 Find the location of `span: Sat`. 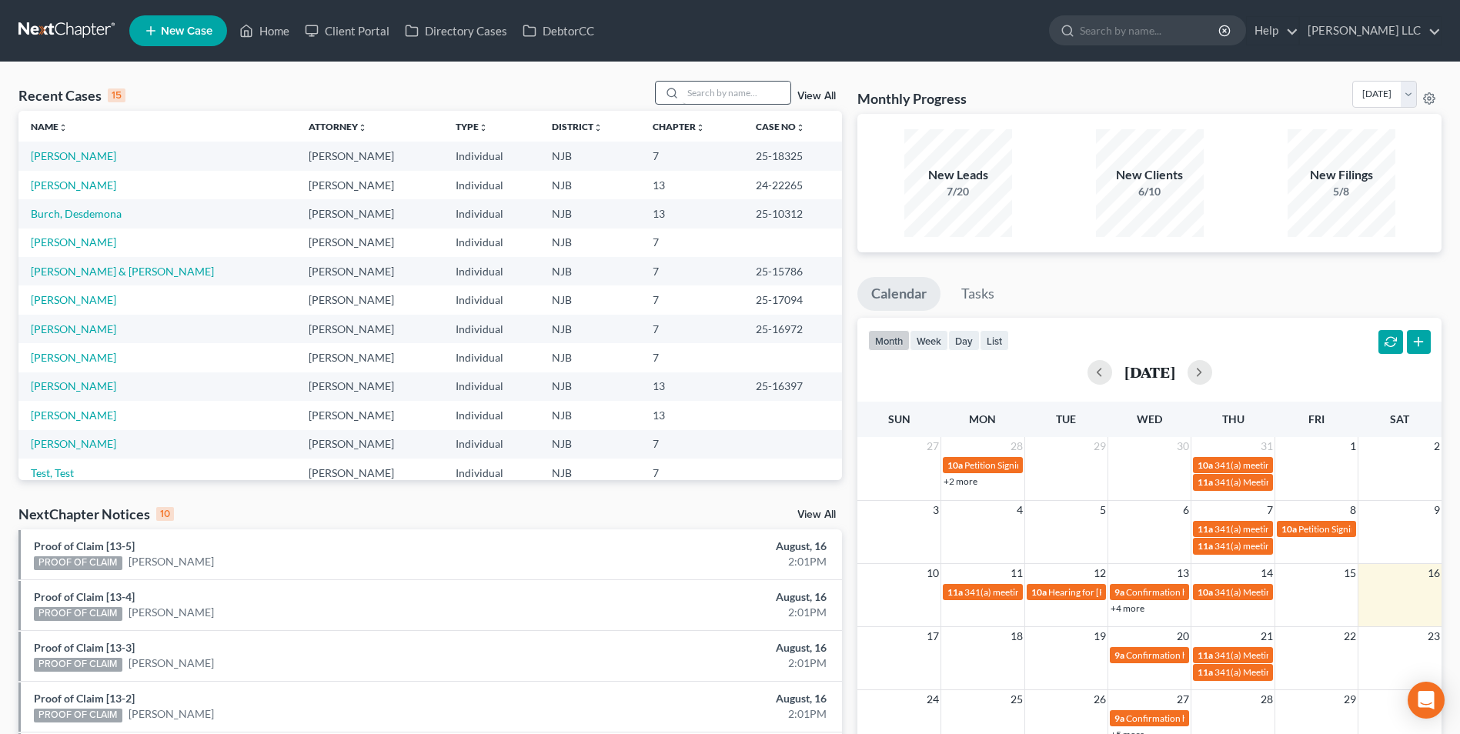

span: Sat is located at coordinates (1400, 419).